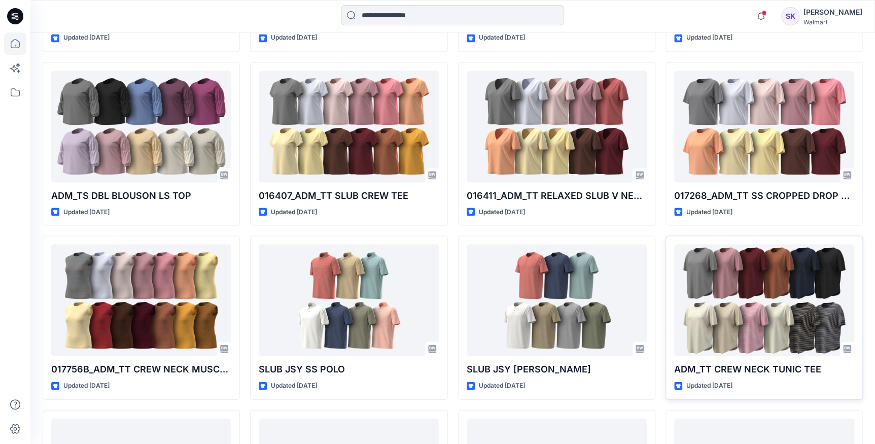 This screenshot has width=875, height=444. Describe the element at coordinates (348, 369) in the screenshot. I see `p: SLUB JSY SS POLO` at that location.